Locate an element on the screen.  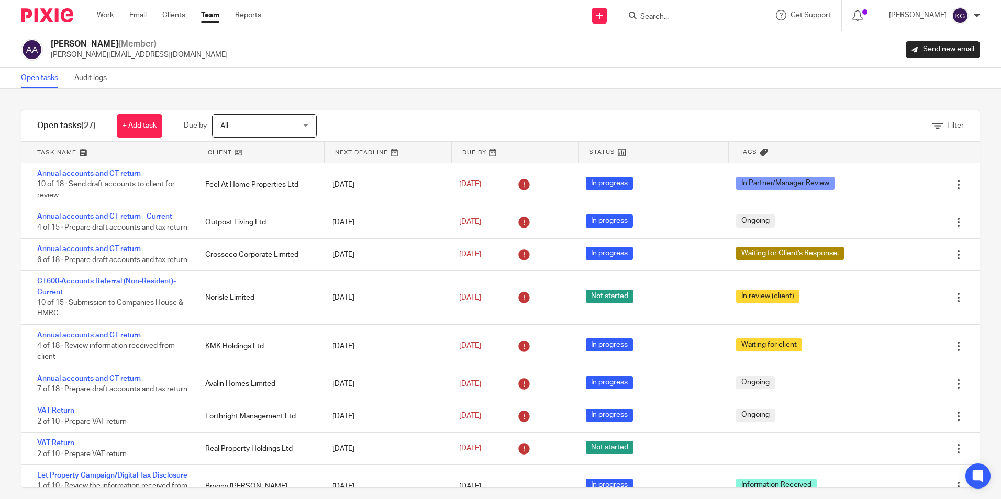
div: Norisle Limited is located at coordinates (258, 298).